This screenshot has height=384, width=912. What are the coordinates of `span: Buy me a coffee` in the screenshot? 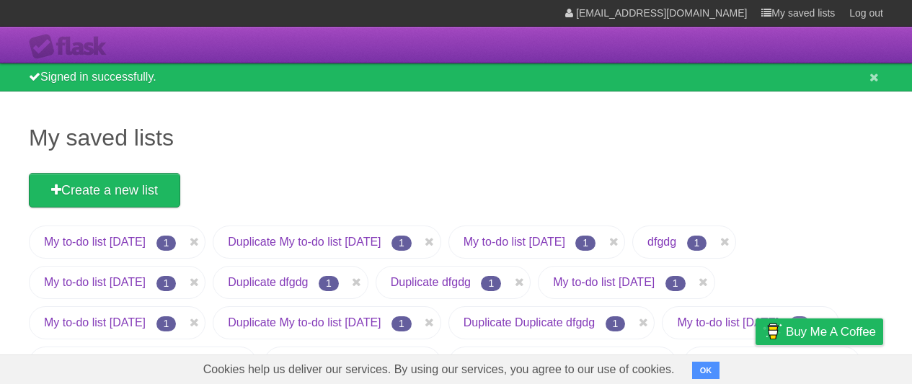 It's located at (830, 332).